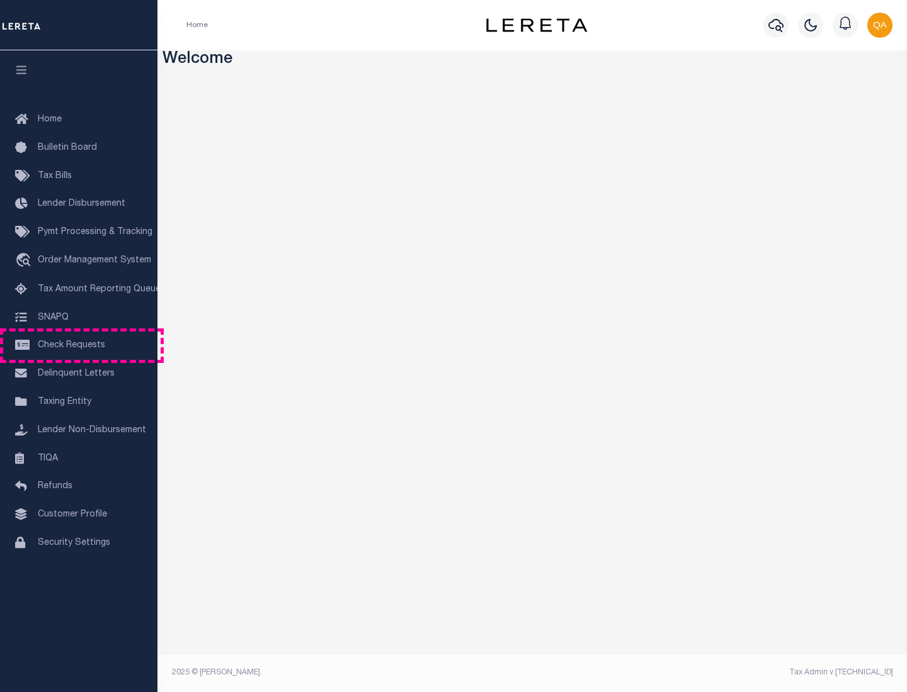  What do you see at coordinates (532, 60) in the screenshot?
I see `h3: Welcome` at bounding box center [532, 60].